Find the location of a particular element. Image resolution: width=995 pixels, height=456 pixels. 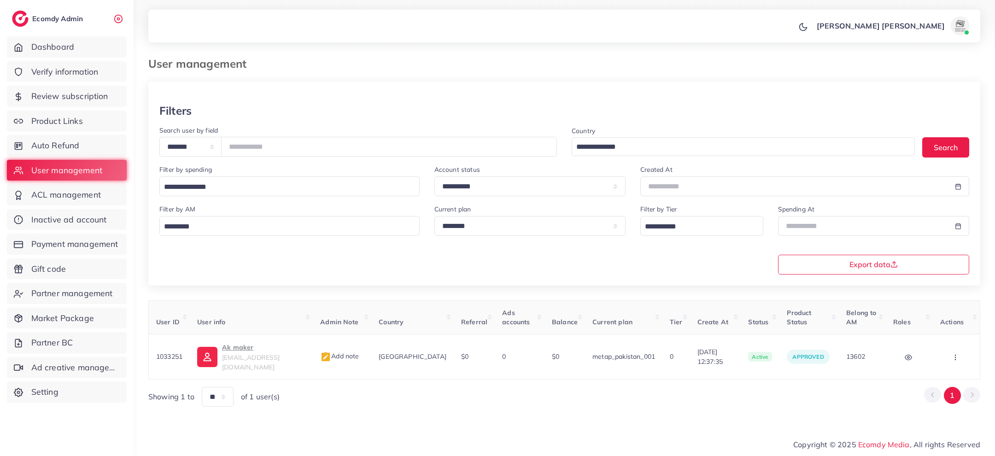

a: Ad creative management is located at coordinates (67, 368).